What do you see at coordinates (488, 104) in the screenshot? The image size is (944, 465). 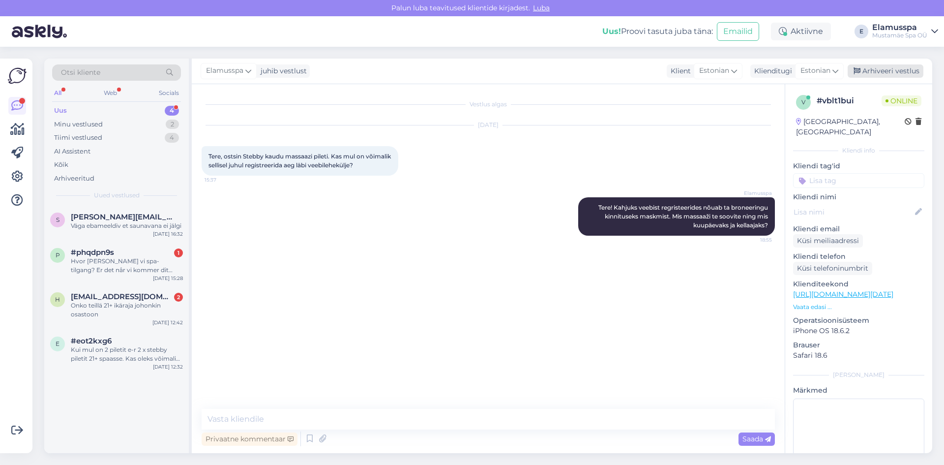 I see `div: Vestlus algas` at bounding box center [488, 104].